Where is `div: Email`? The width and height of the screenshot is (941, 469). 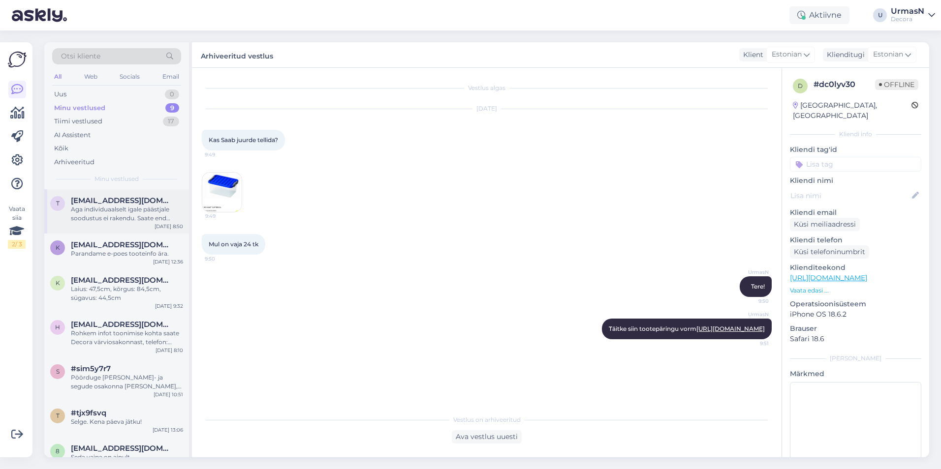
div: Email is located at coordinates (171, 77).